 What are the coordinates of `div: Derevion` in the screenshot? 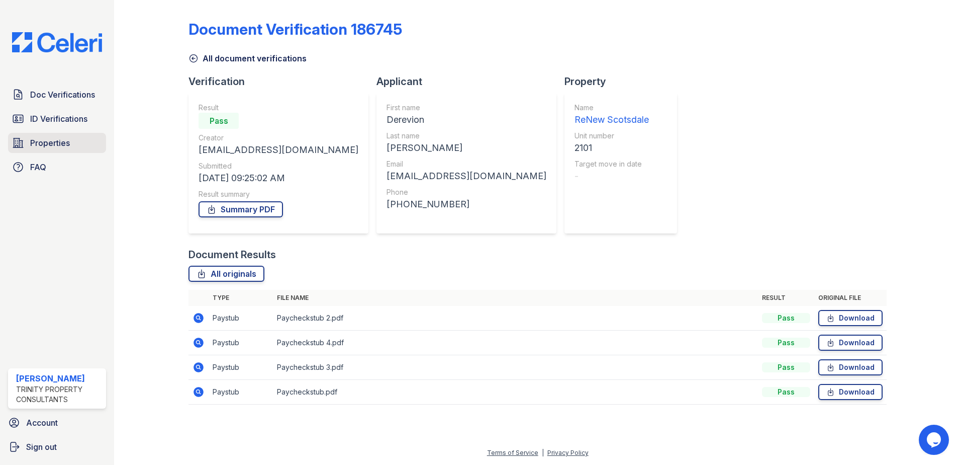 It's located at (467, 120).